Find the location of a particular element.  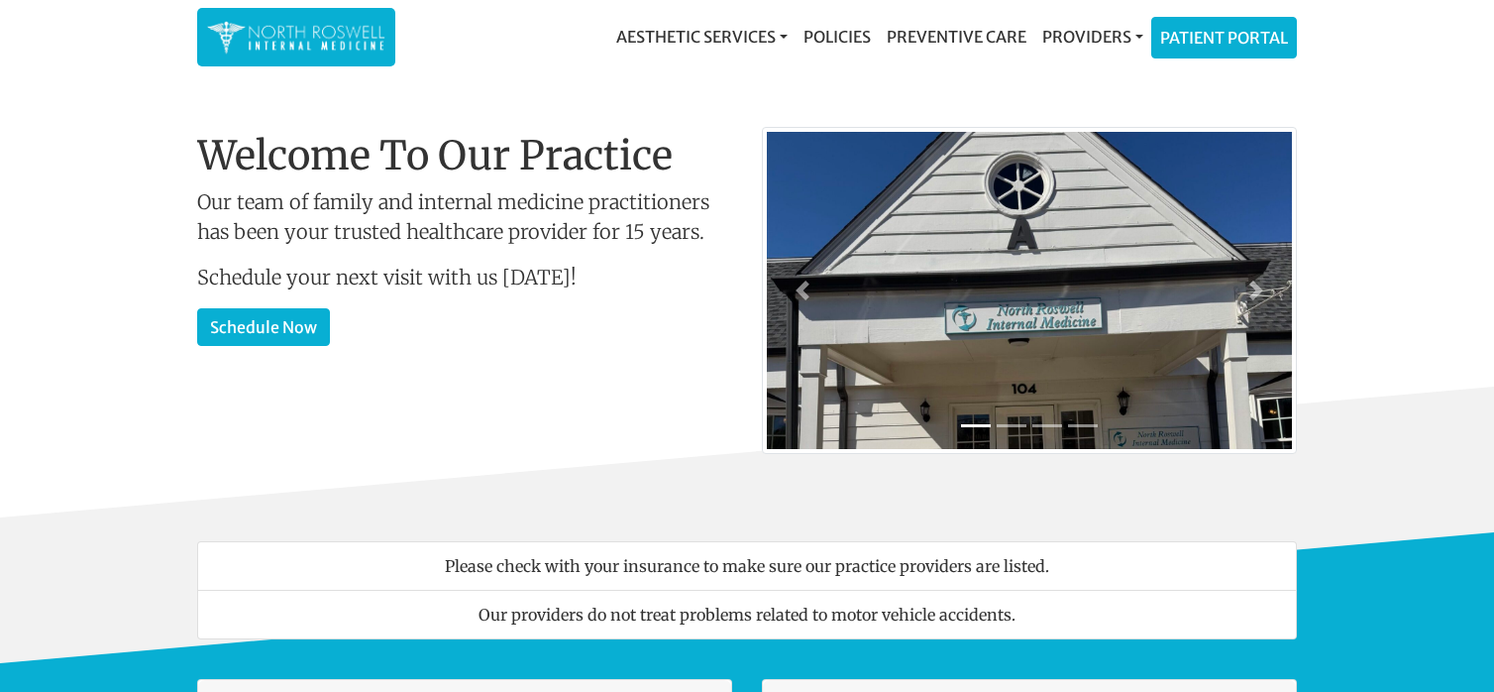

a: Providers is located at coordinates (1093, 37).